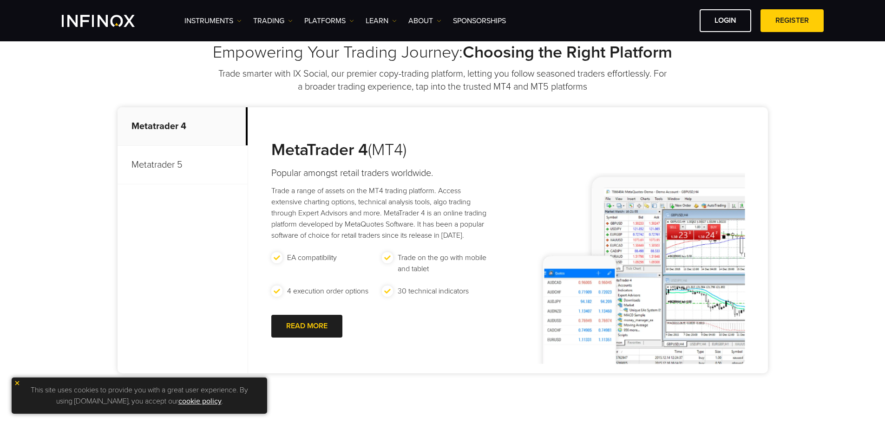 This screenshot has height=423, width=885. What do you see at coordinates (320, 150) in the screenshot?
I see `strong: MetaTrader 4` at bounding box center [320, 150].